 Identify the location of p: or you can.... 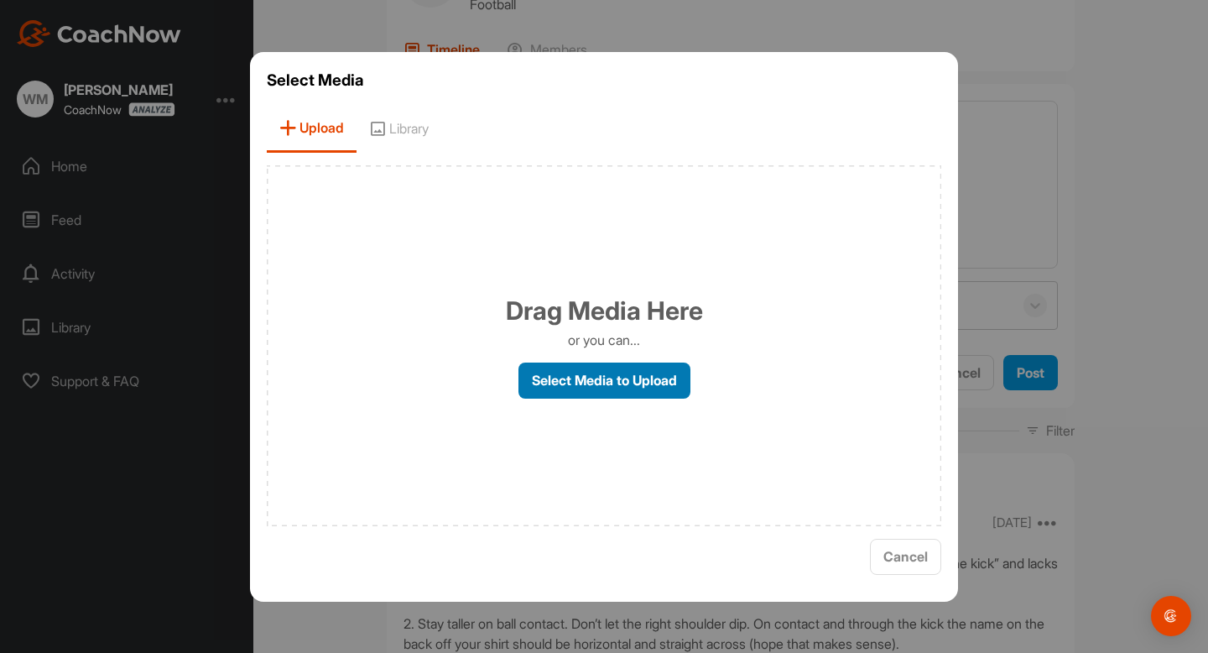
(604, 340).